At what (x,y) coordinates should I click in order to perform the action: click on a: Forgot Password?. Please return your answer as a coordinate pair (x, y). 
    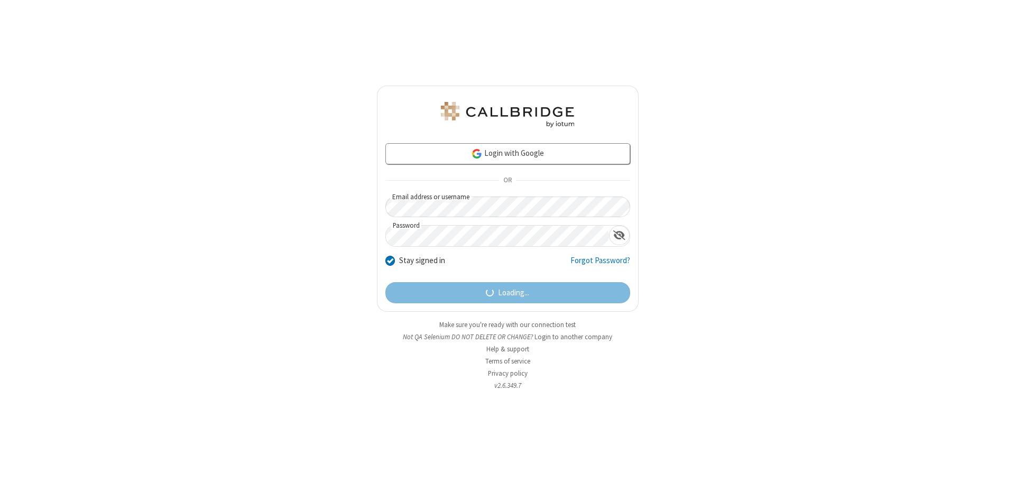
    Looking at the image, I should click on (600, 265).